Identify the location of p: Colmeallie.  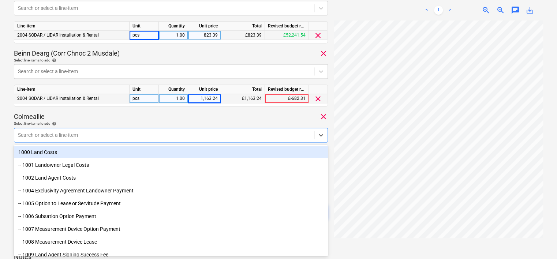
(29, 117).